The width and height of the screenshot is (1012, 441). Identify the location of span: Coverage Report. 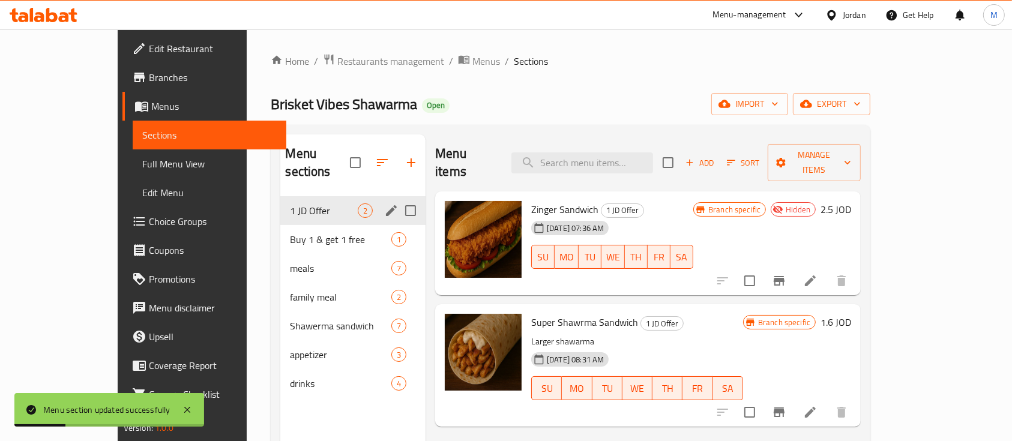
(213, 365).